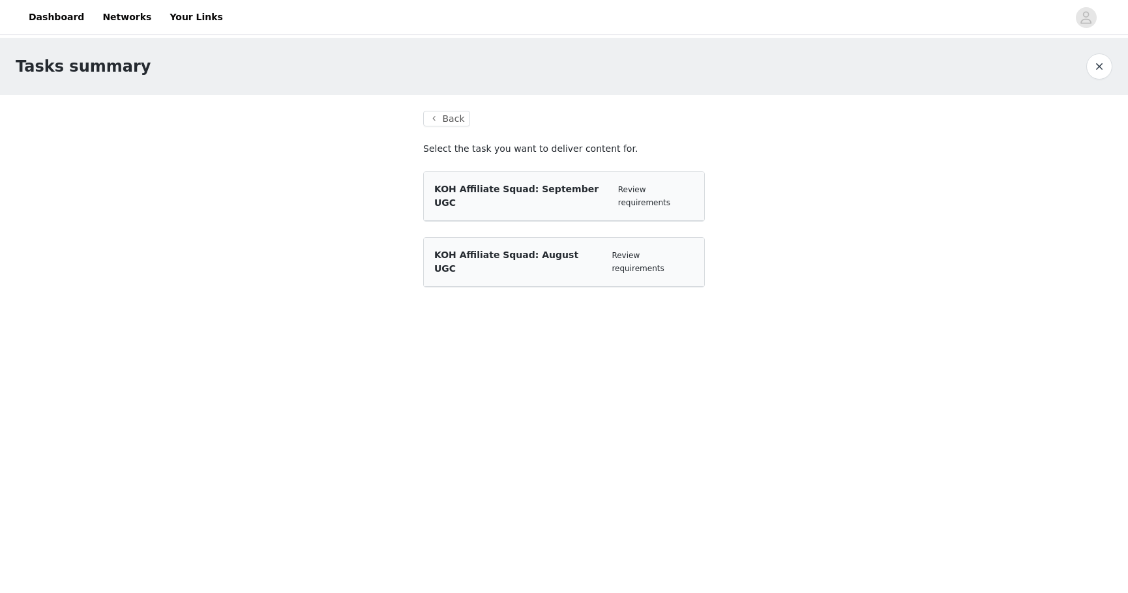 The height and width of the screenshot is (593, 1128). Describe the element at coordinates (196, 17) in the screenshot. I see `a: Your Links` at that location.